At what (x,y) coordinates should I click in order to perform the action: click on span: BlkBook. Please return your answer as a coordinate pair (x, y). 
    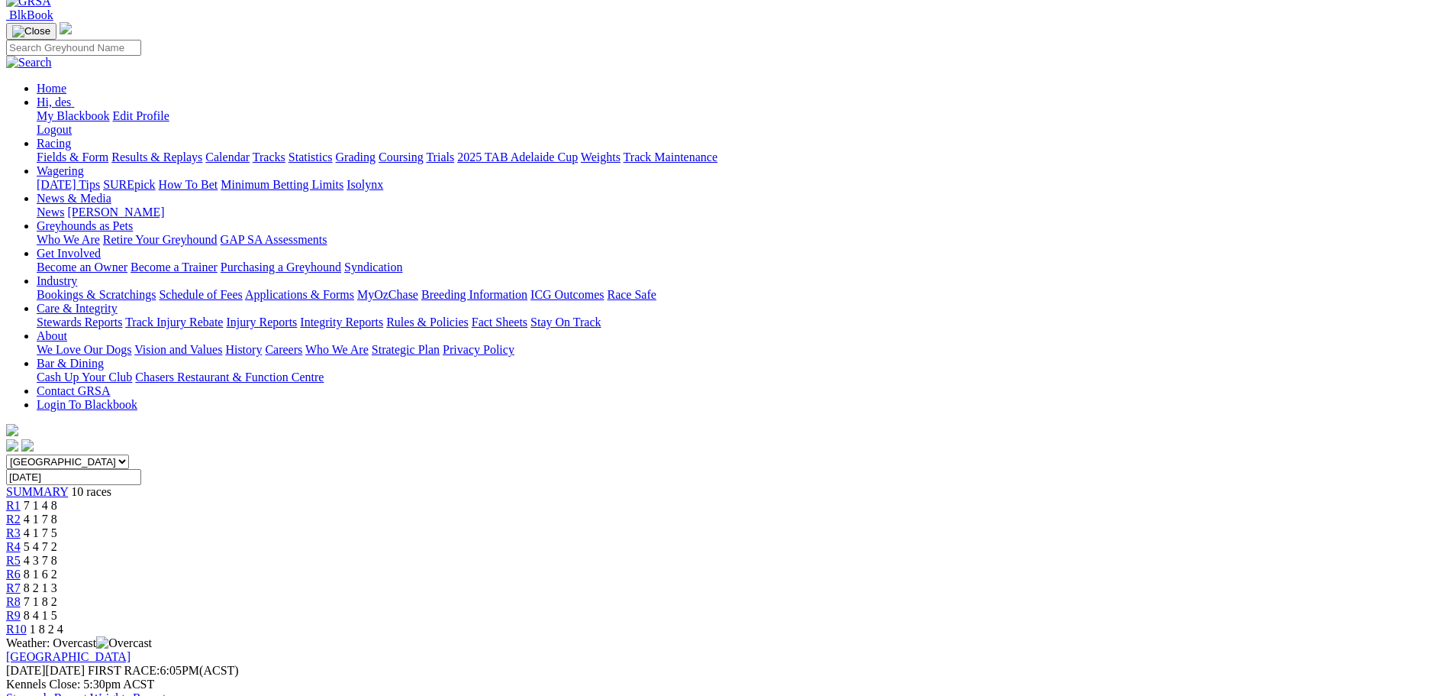
    Looking at the image, I should click on (31, 15).